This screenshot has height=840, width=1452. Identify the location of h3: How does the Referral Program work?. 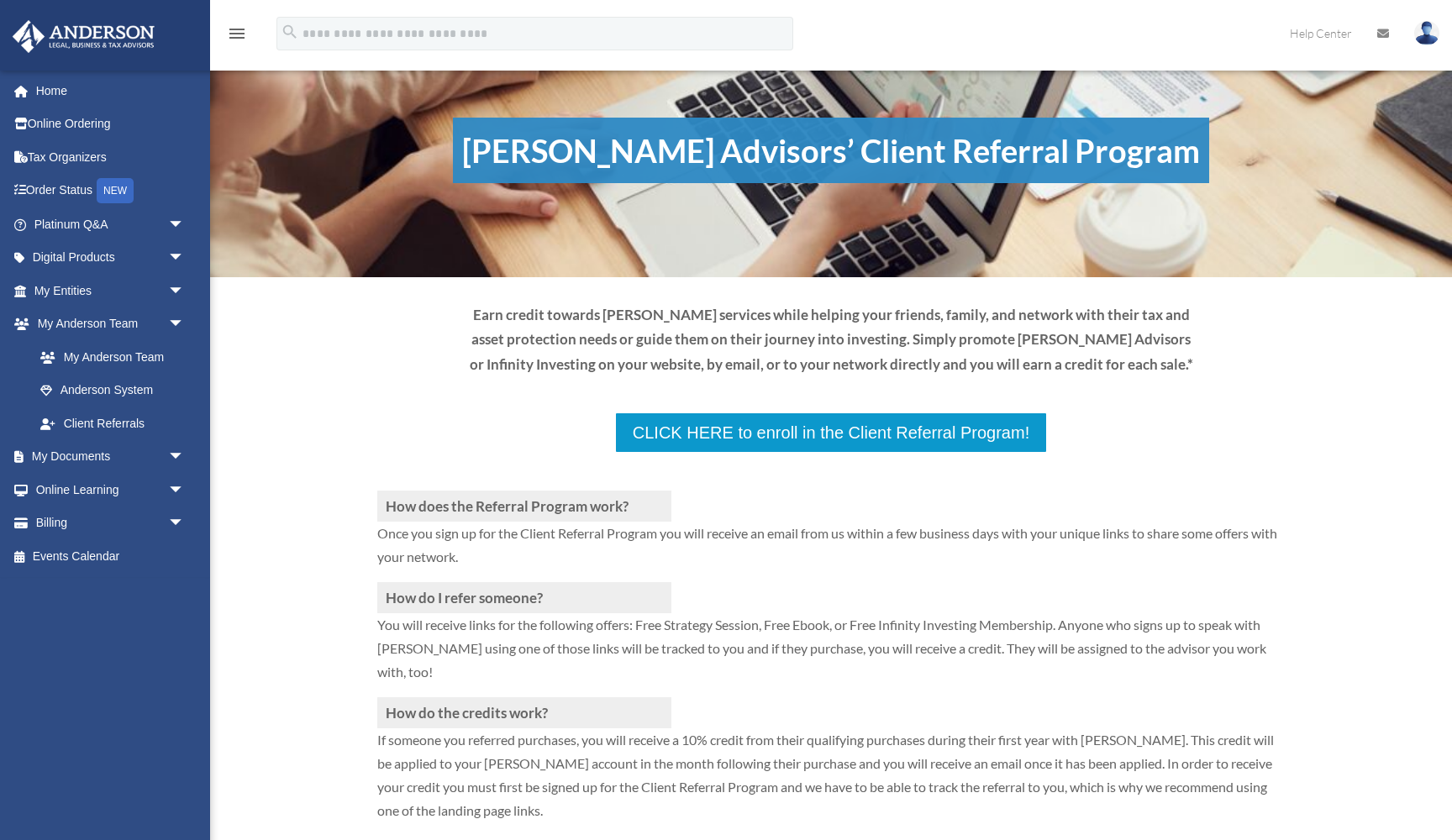
(524, 506).